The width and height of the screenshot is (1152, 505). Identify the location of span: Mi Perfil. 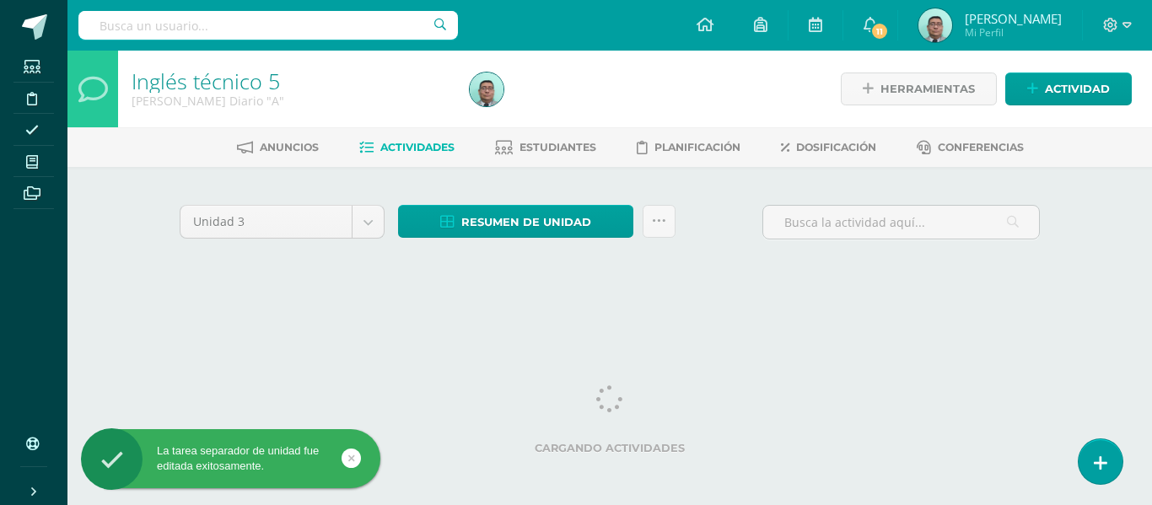
(1013, 32).